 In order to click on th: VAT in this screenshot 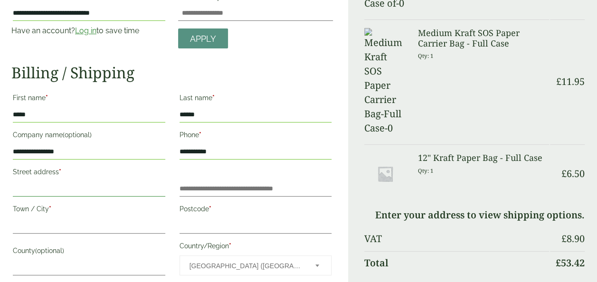, I will do `click(456, 239)`.